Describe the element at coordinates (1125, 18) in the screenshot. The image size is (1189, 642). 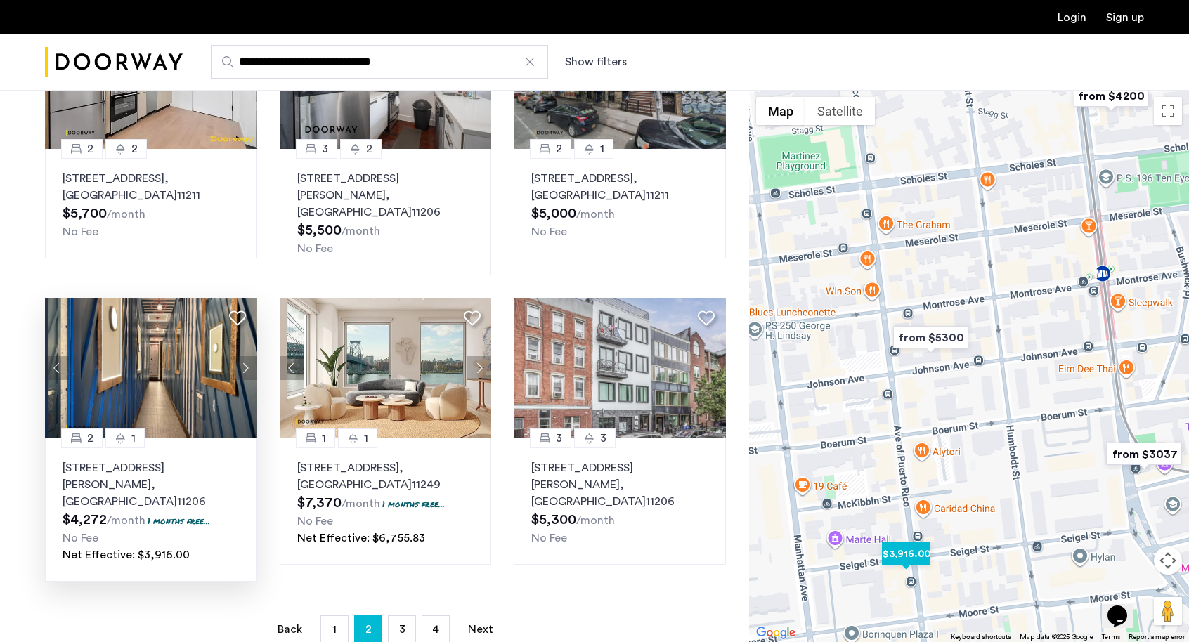
I see `a: Registration` at that location.